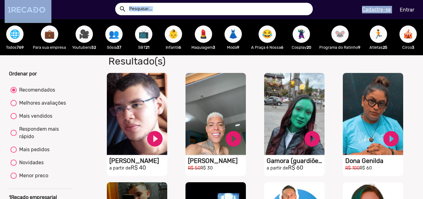 Image resolution: width=423 pixels, height=199 pixels. I want to click on p: Infantil, so click(173, 47).